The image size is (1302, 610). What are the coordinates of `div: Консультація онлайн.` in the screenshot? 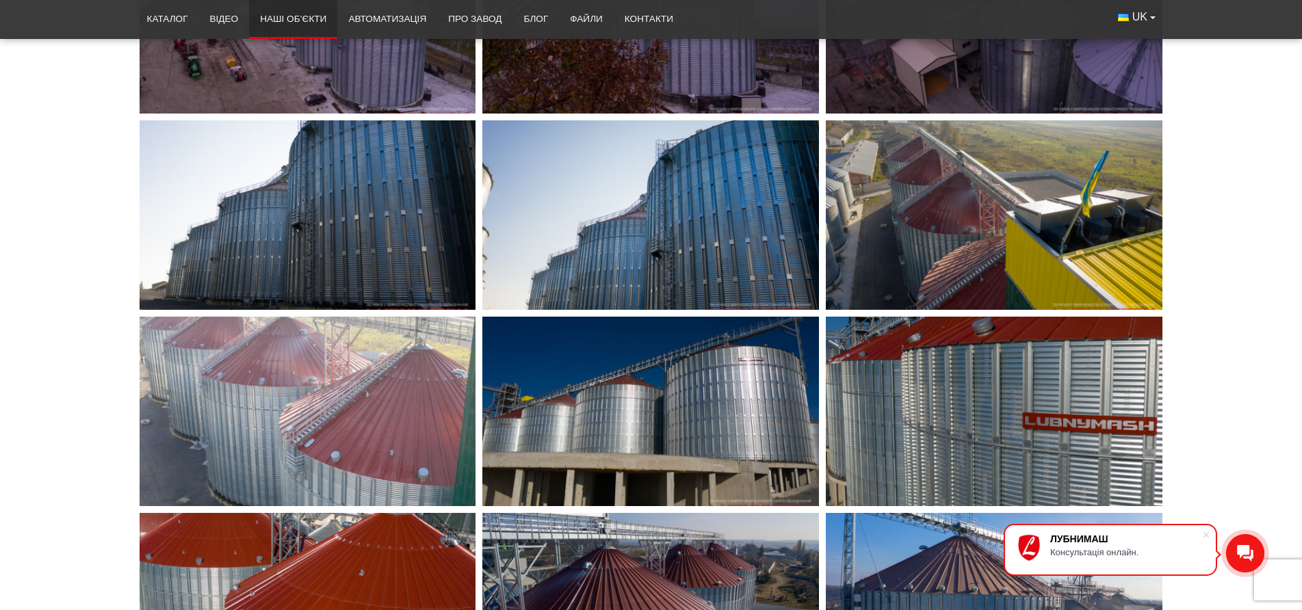 It's located at (1126, 552).